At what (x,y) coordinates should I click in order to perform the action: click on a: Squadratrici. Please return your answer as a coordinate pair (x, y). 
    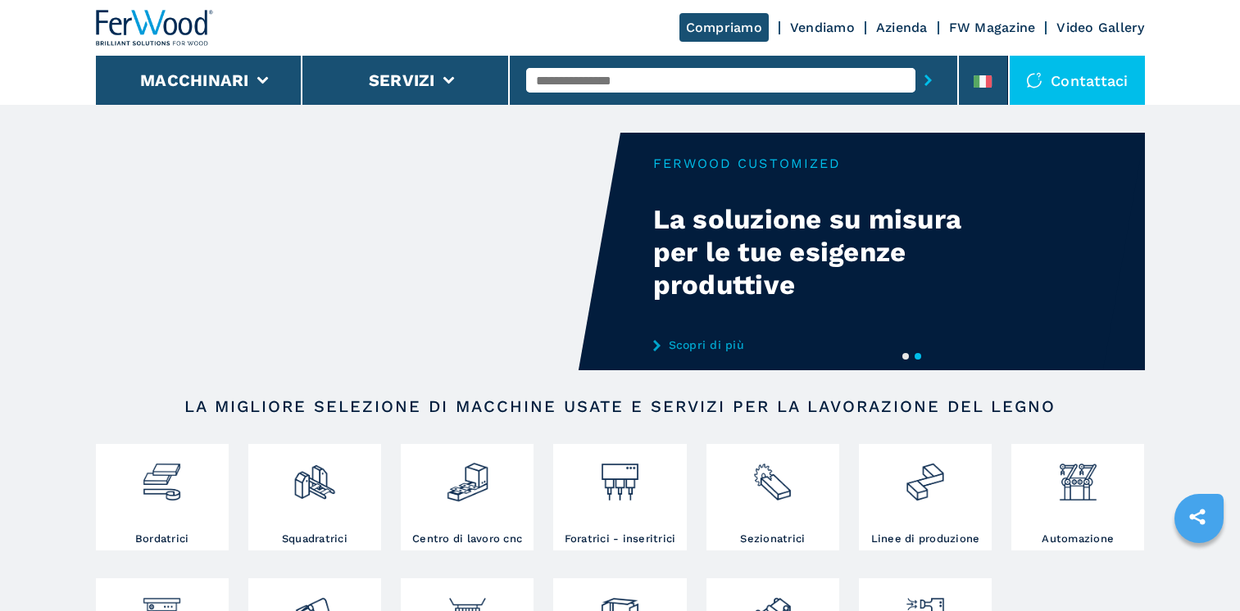
    Looking at the image, I should click on (315, 497).